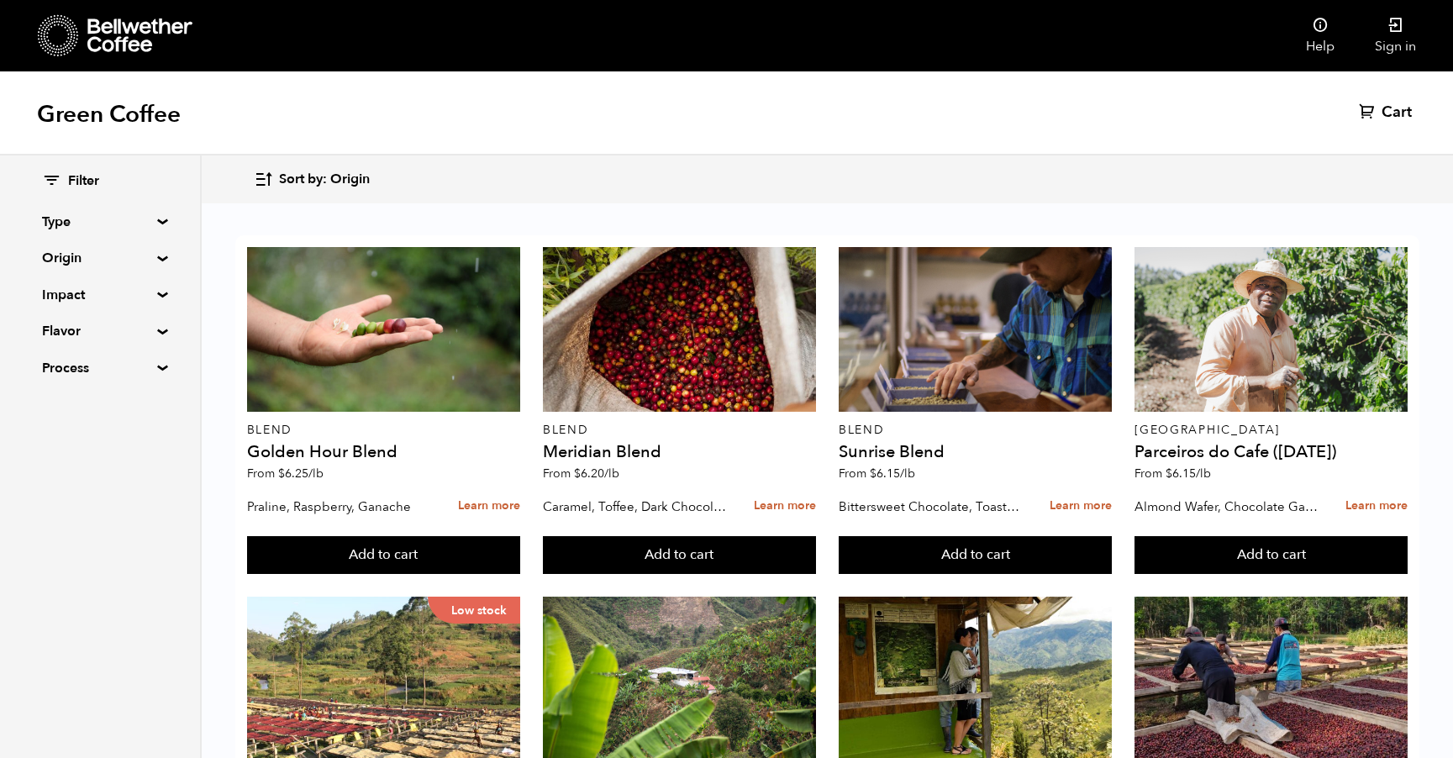 The width and height of the screenshot is (1453, 758). I want to click on h4: Meridian Blend, so click(679, 452).